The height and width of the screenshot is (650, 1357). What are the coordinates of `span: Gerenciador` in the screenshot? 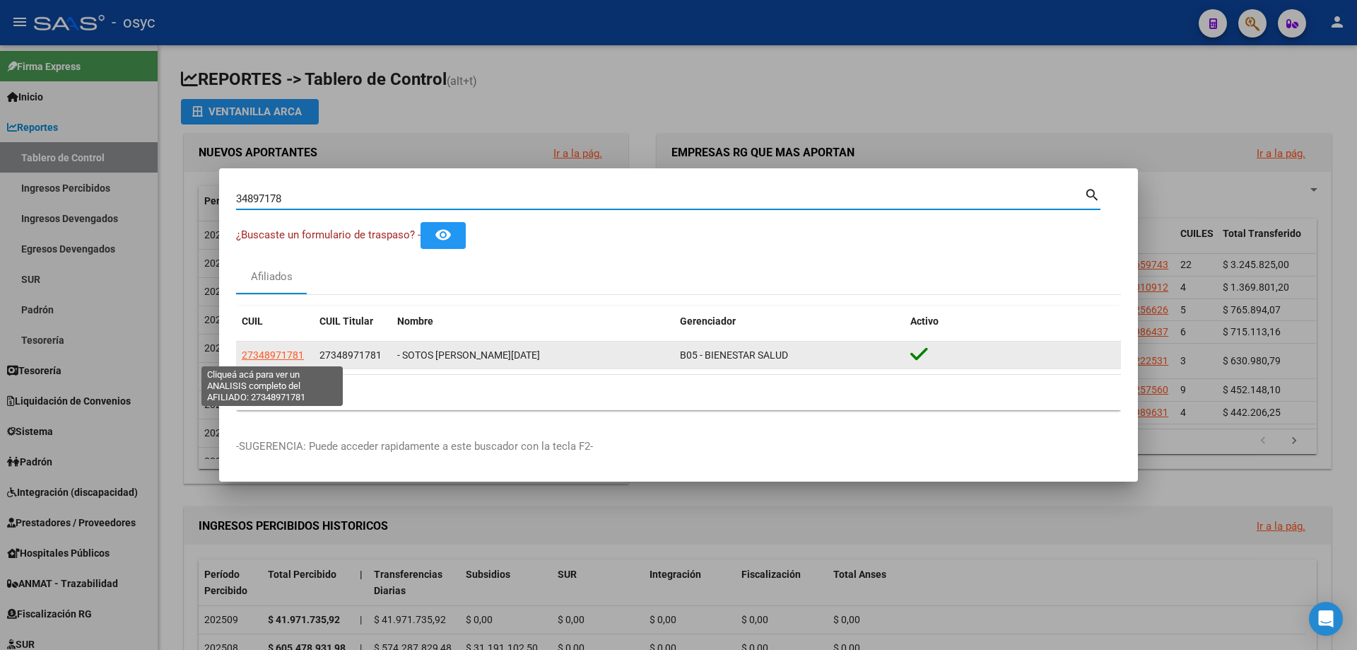 It's located at (708, 321).